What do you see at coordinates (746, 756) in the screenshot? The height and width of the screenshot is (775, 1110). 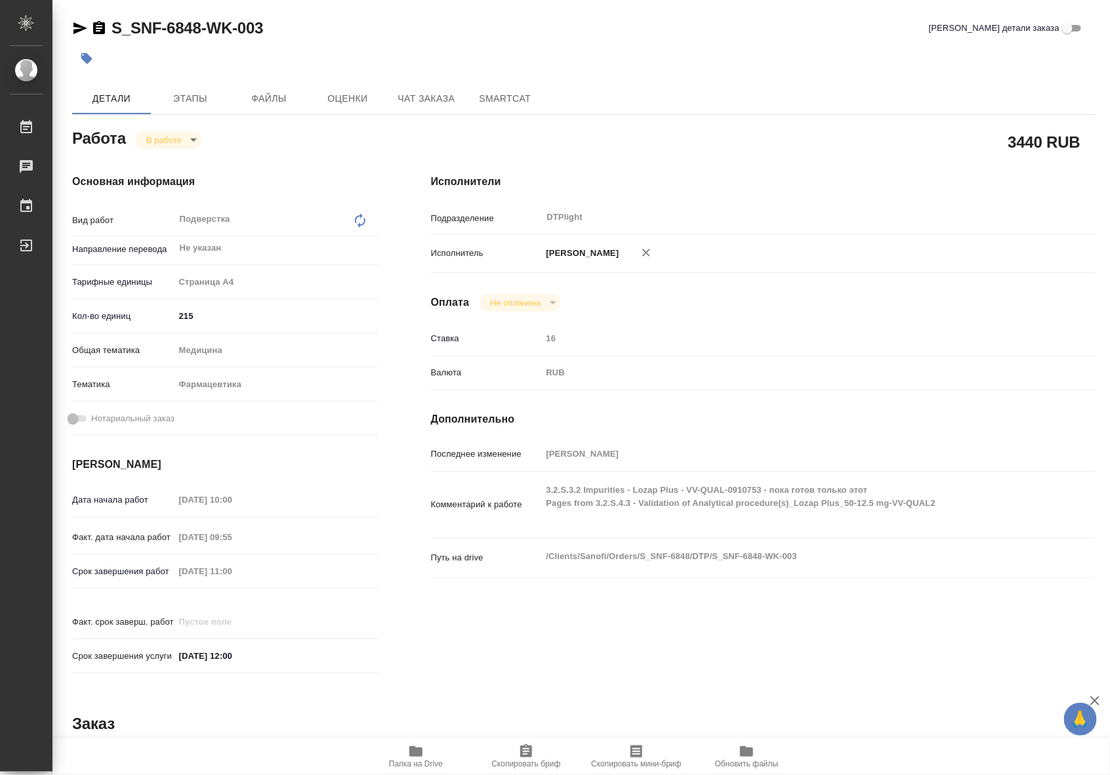 I see `button: Обновить файлы` at bounding box center [746, 756].